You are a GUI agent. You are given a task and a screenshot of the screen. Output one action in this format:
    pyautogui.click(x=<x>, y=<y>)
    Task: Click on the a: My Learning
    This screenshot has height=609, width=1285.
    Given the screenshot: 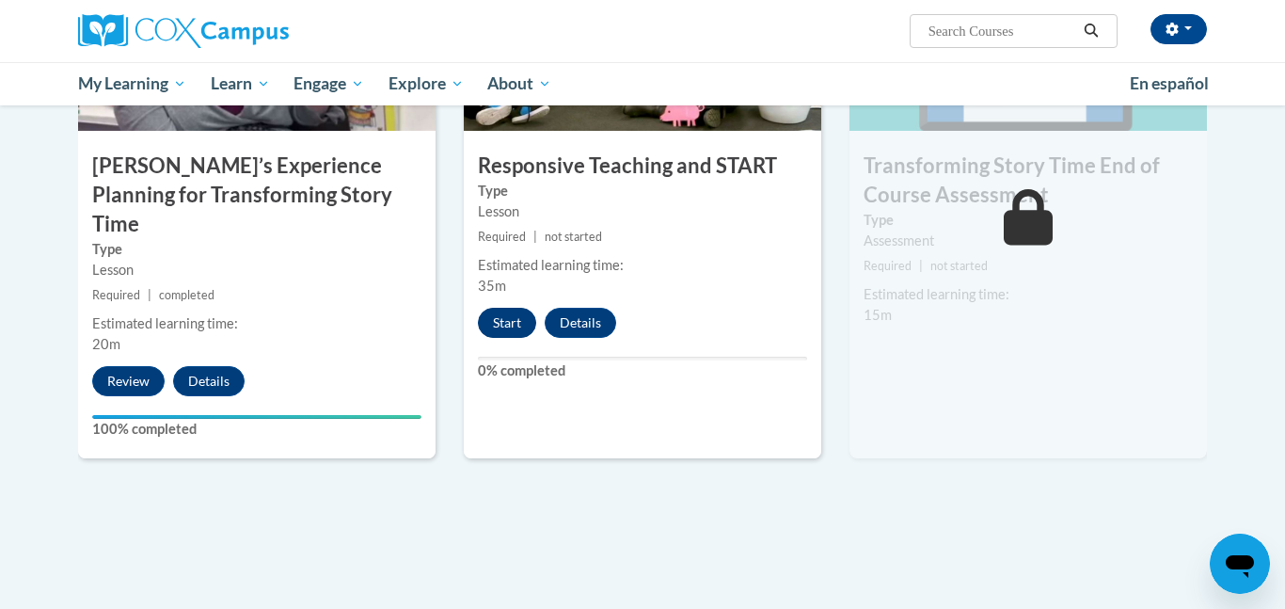 What is the action you would take?
    pyautogui.click(x=132, y=84)
    